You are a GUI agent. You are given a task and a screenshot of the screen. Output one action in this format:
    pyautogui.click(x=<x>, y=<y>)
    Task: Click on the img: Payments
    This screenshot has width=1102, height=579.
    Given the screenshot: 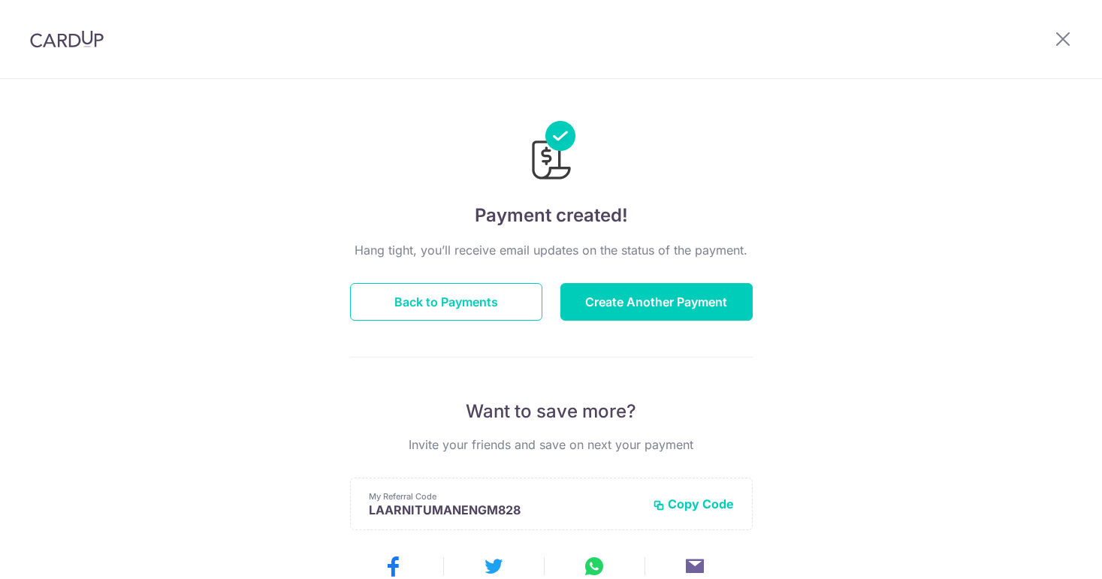 What is the action you would take?
    pyautogui.click(x=552, y=153)
    